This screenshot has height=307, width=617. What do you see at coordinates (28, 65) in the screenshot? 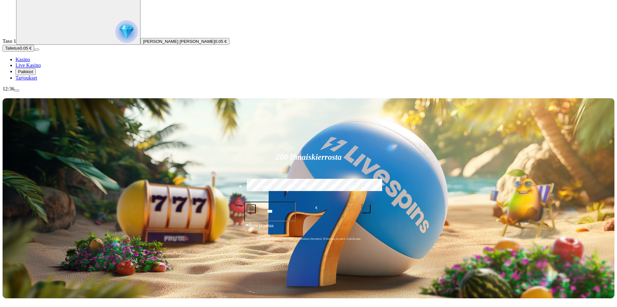
I see `span: Live Kasino` at bounding box center [28, 65].